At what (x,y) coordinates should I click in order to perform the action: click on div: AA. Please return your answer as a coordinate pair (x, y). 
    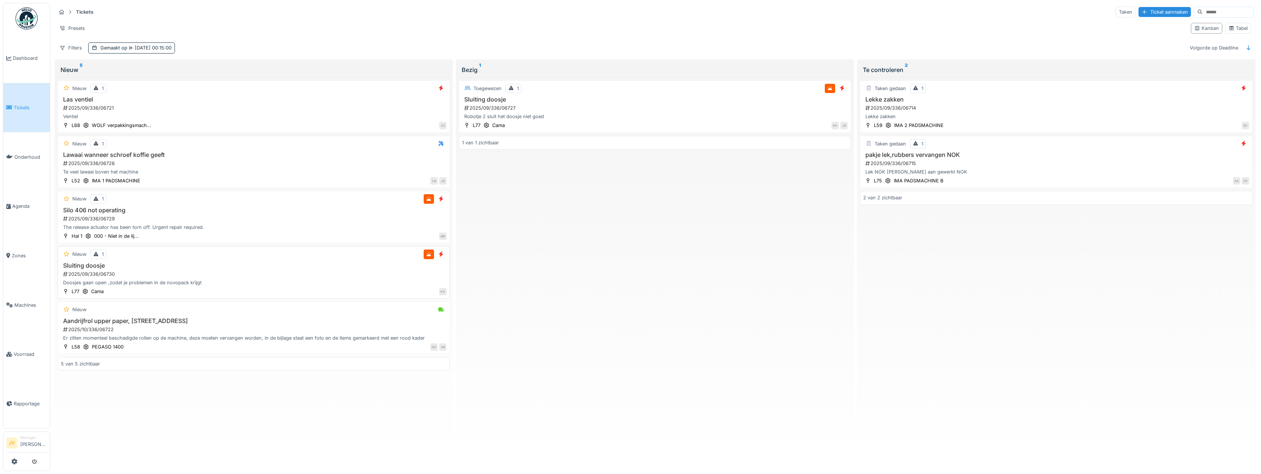
    Looking at the image, I should click on (1237, 181).